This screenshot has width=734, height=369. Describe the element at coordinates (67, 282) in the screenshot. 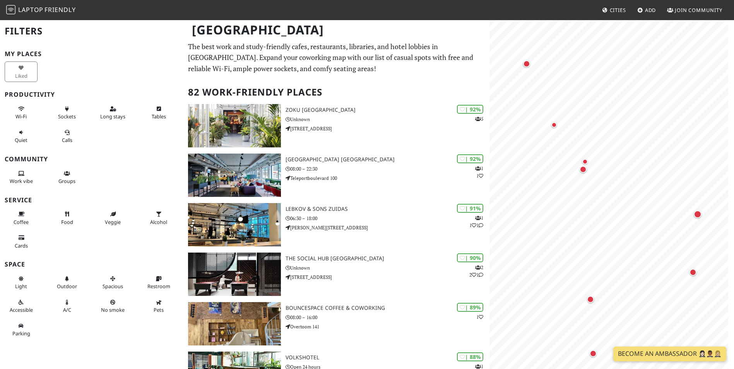

I see `button: Outdoor` at that location.